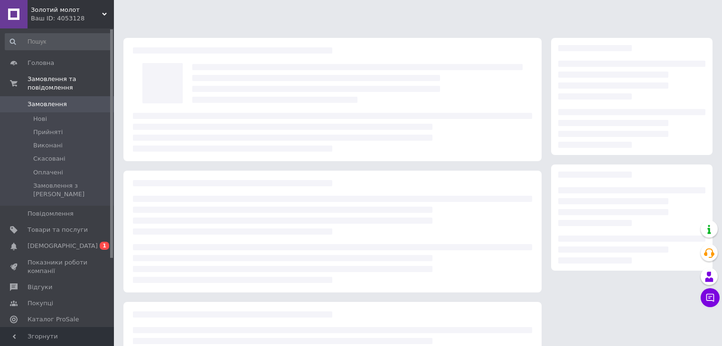 The height and width of the screenshot is (346, 722). What do you see at coordinates (710, 298) in the screenshot?
I see `button: Чат з покупцем` at bounding box center [710, 298].